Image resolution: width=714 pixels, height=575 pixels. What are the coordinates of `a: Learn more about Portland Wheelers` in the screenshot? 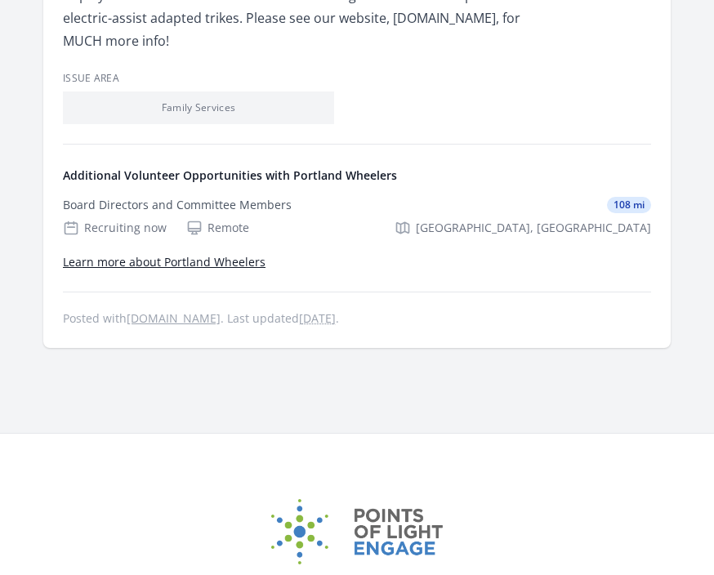 It's located at (164, 261).